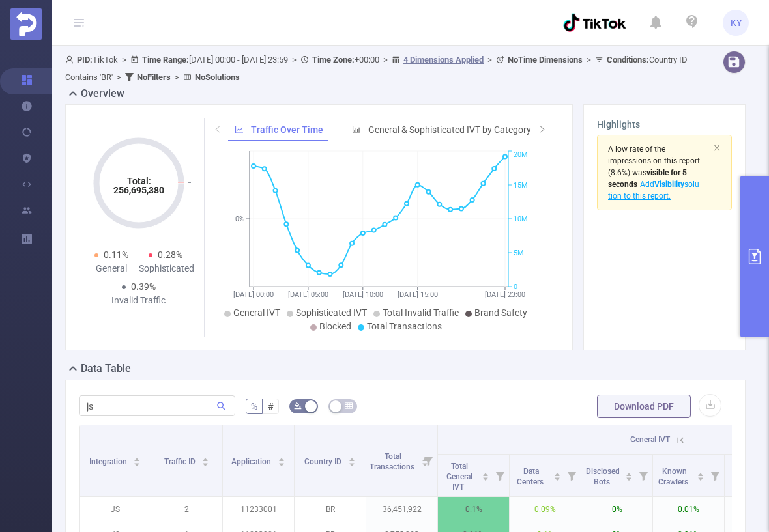 This screenshot has height=532, width=769. I want to click on b: No Solutions, so click(217, 77).